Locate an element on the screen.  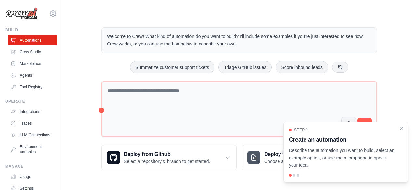
span: Step 1 is located at coordinates (301, 130).